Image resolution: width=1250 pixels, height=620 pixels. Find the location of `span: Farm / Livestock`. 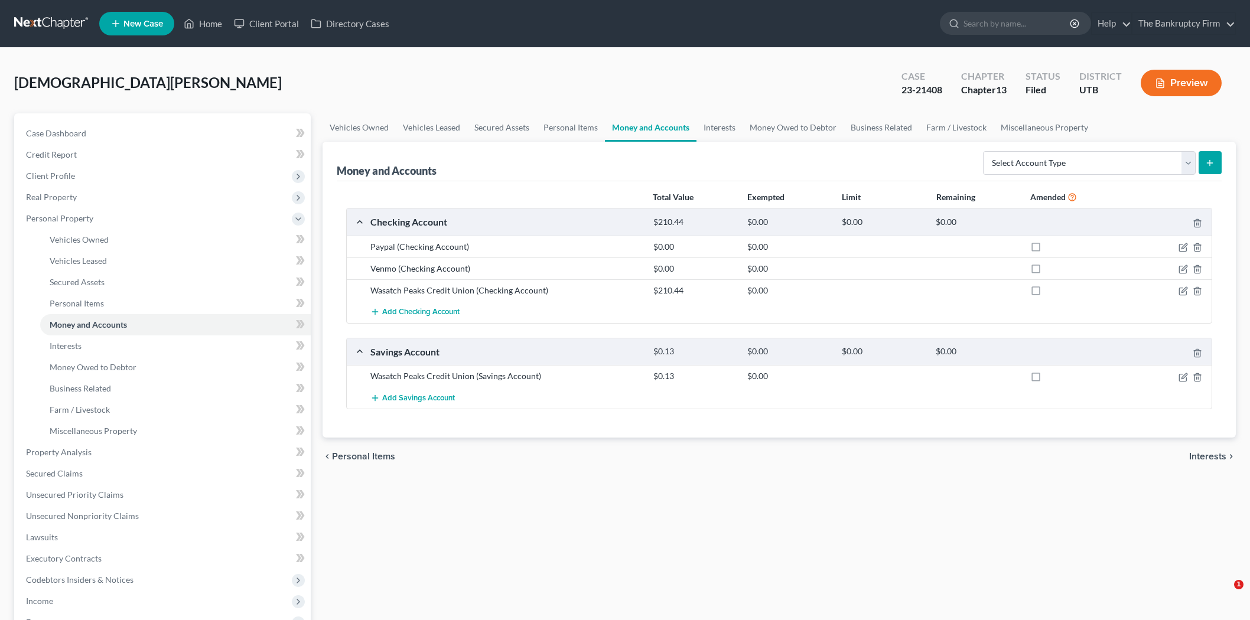

span: Farm / Livestock is located at coordinates (80, 409).